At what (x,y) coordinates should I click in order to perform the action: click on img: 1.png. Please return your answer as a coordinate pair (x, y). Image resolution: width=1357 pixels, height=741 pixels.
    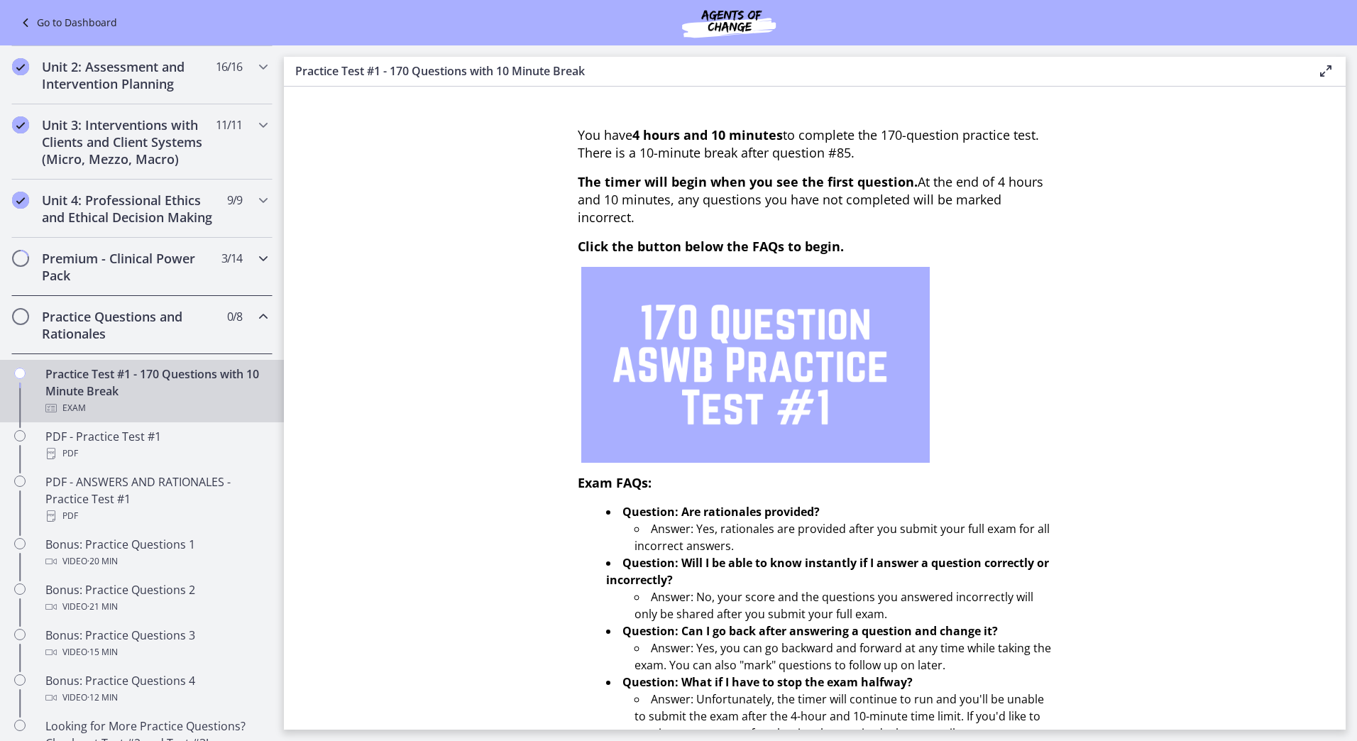
    Looking at the image, I should click on (755, 365).